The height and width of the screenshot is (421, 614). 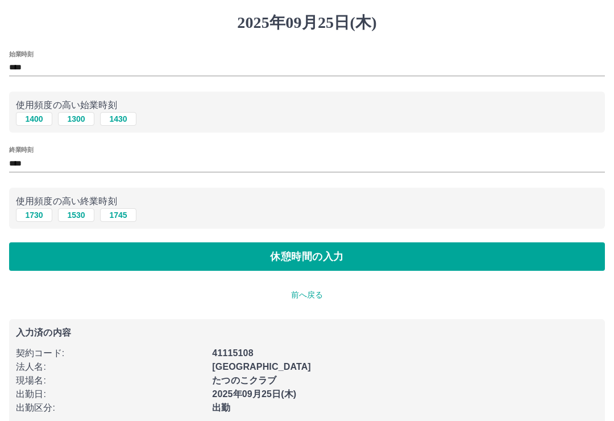 What do you see at coordinates (307, 295) in the screenshot?
I see `p: 前へ戻る` at bounding box center [307, 295].